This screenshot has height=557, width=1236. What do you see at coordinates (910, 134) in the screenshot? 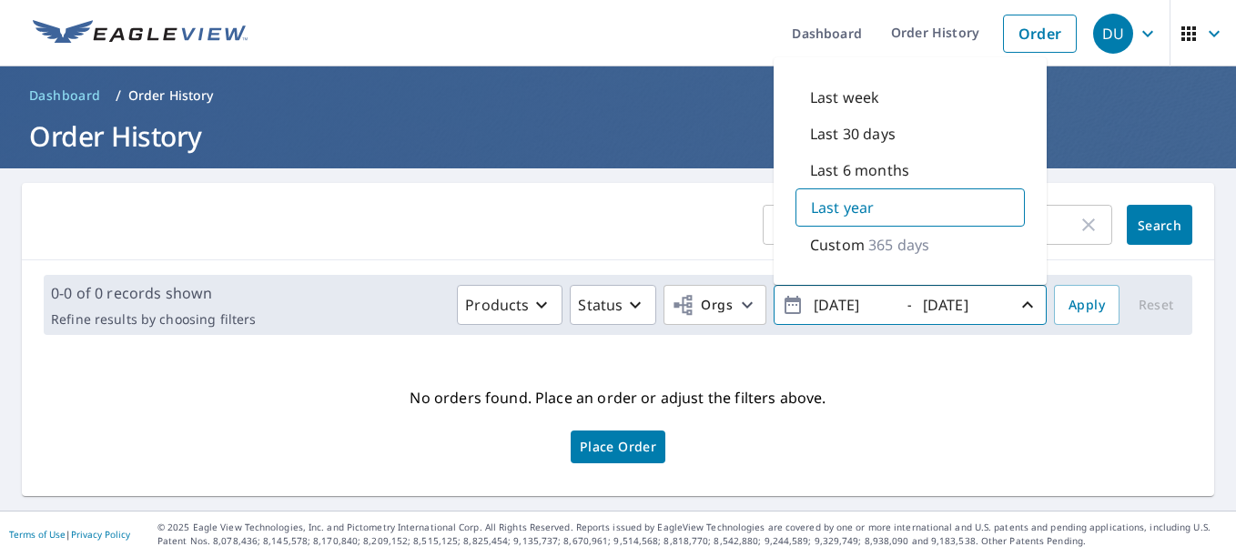
I see `div: Last 30 days` at bounding box center [910, 134].